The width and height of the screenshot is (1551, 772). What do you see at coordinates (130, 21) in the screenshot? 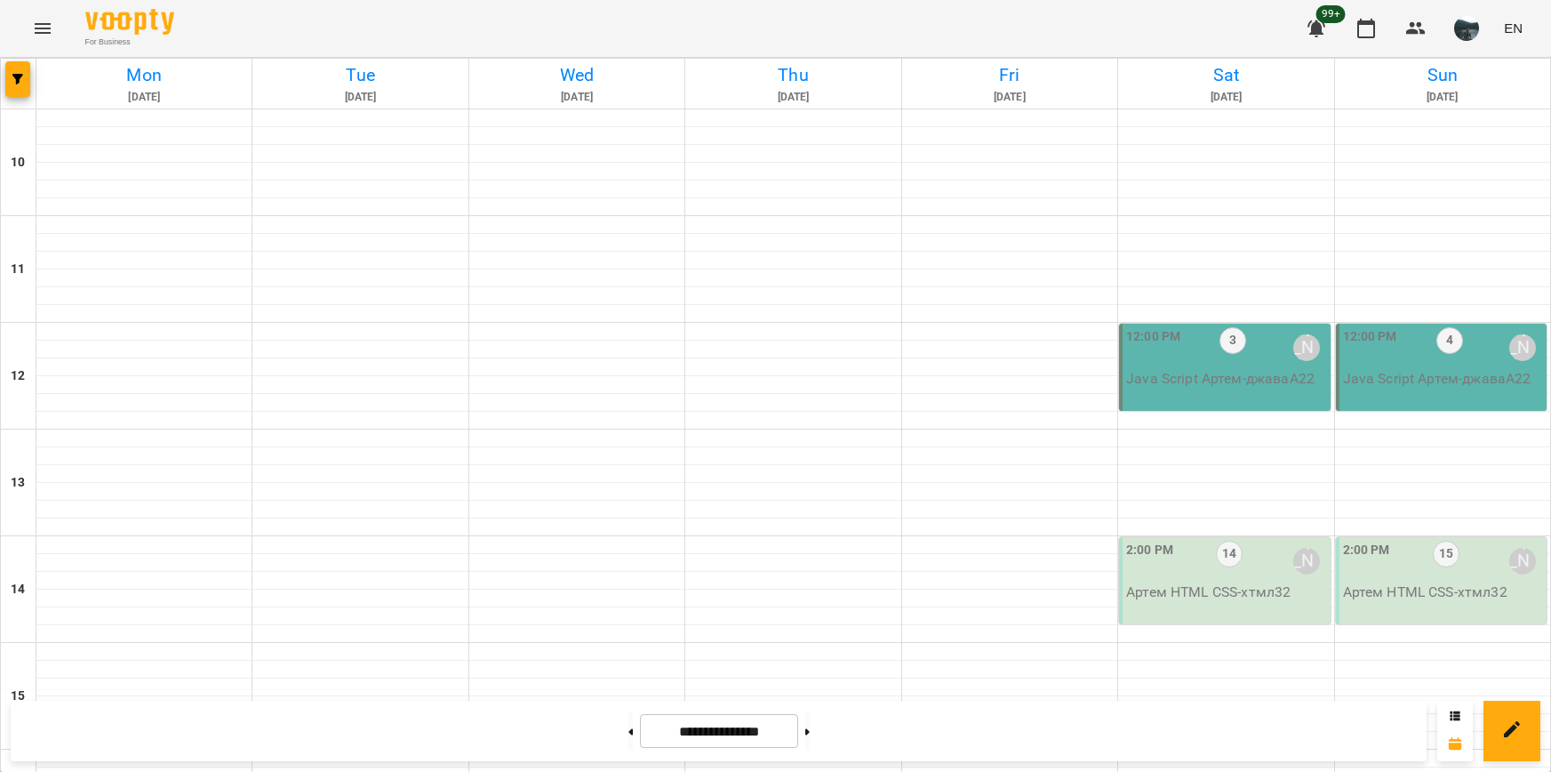
I see `img: Voopty Logo` at bounding box center [130, 21].